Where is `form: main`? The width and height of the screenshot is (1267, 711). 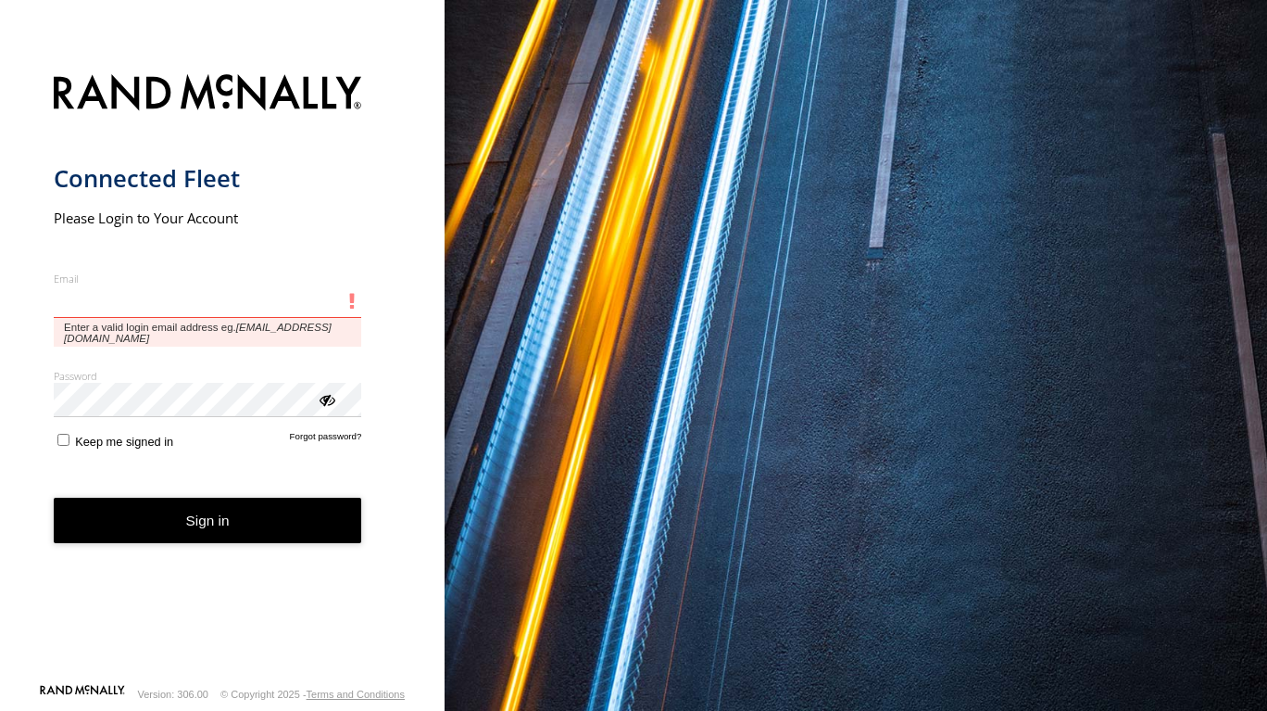 form: main is located at coordinates (222, 372).